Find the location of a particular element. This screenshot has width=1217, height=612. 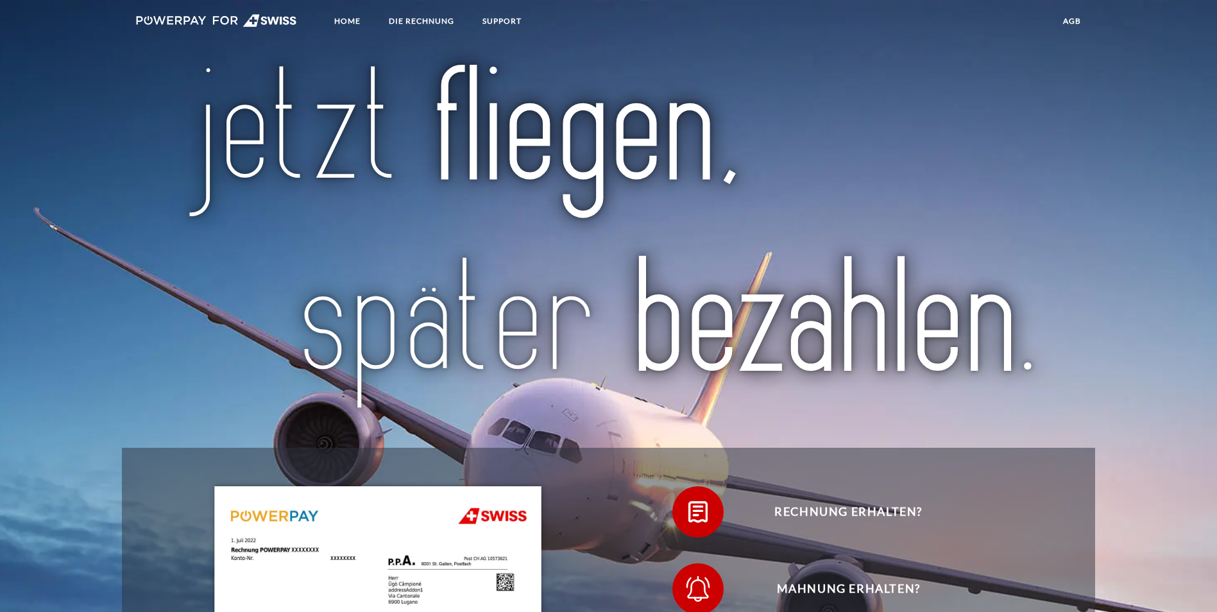

a: Rechnung erhalten? is located at coordinates (839, 512).